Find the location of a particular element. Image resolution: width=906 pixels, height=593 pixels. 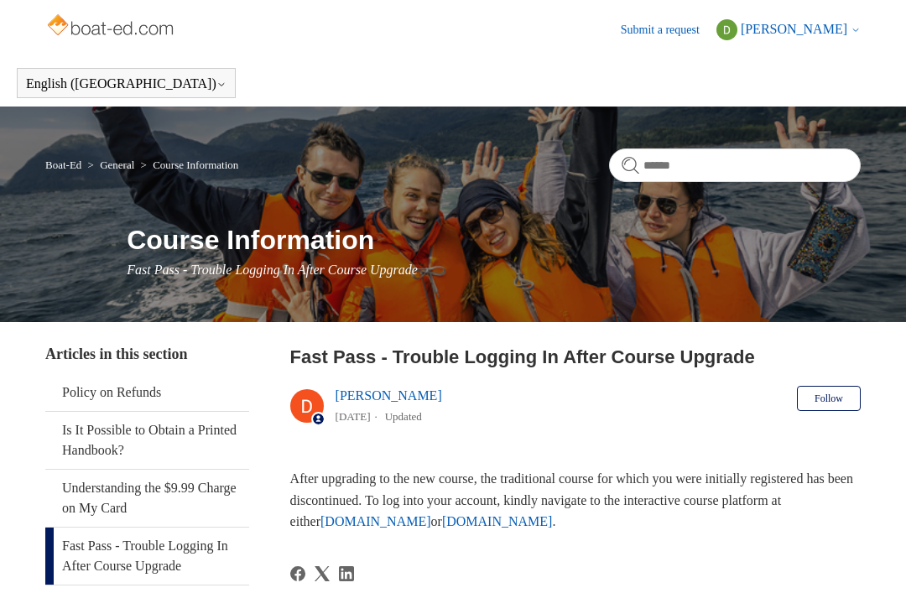

button: Follow Article is located at coordinates (829, 398).